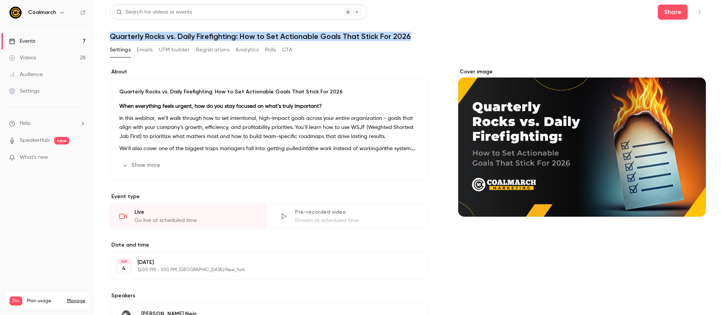 This screenshot has width=721, height=315. I want to click on div: Settings, so click(24, 91).